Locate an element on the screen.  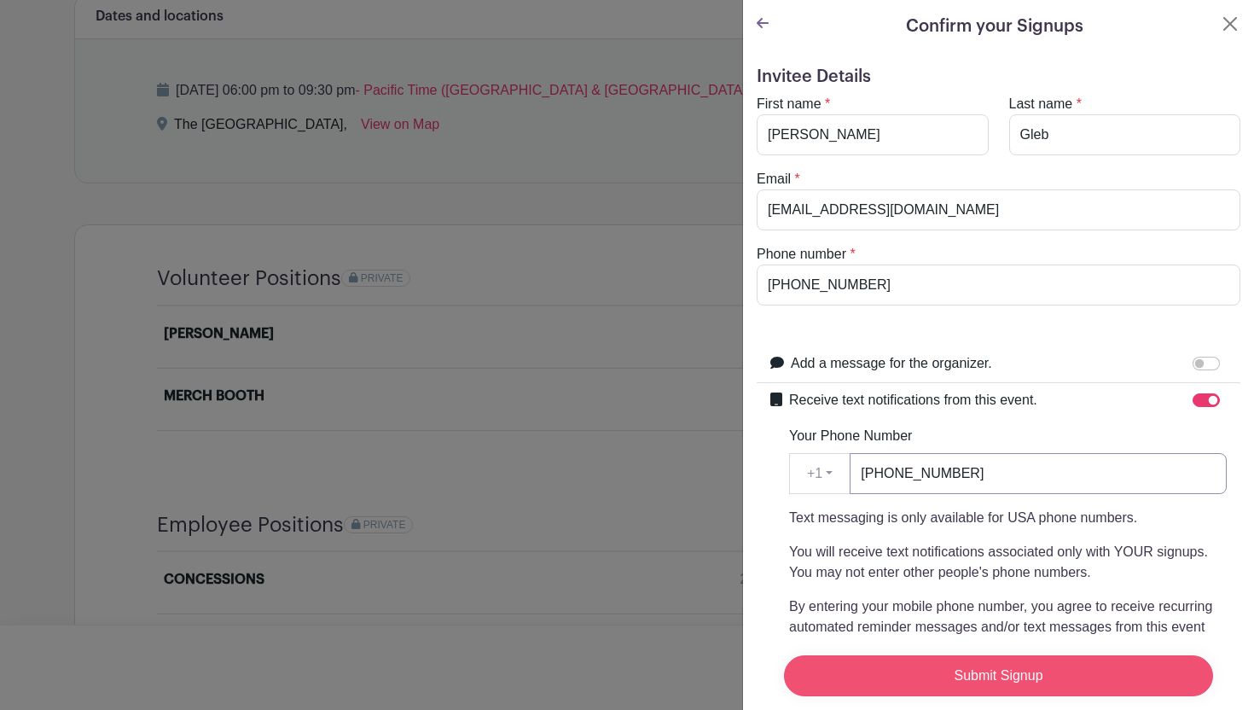
label: Receive text notifications from this event. is located at coordinates (913, 400).